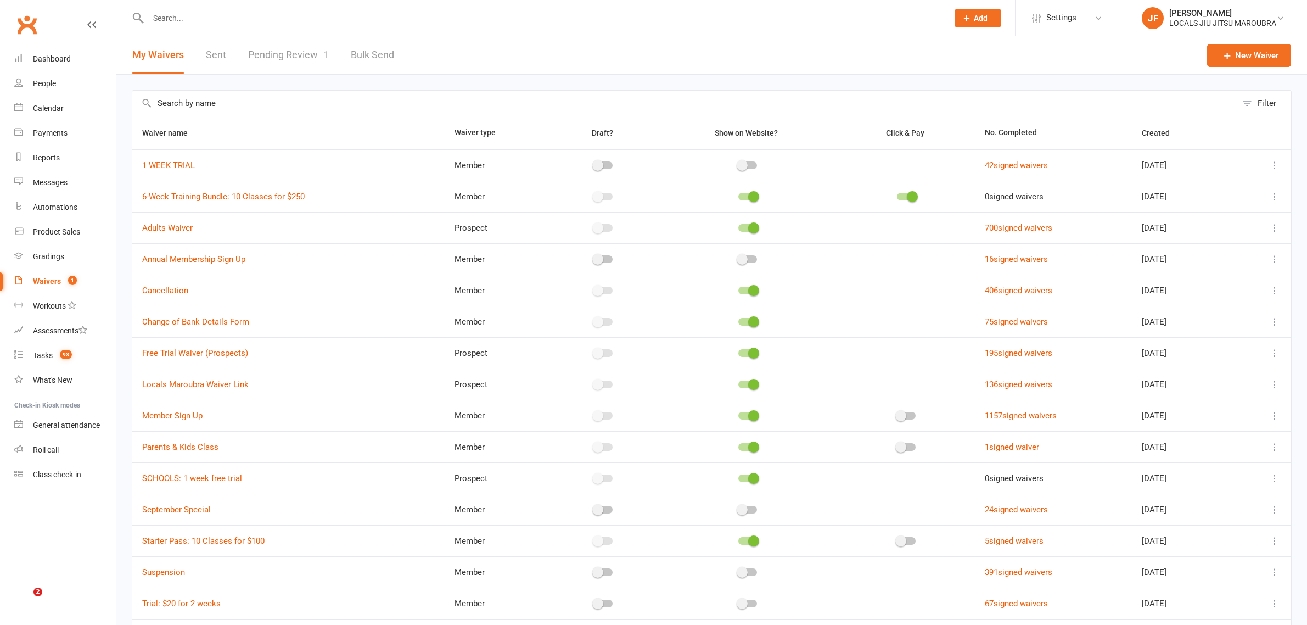 This screenshot has height=625, width=1307. Describe the element at coordinates (60, 331) in the screenshot. I see `div: Assessments` at that location.